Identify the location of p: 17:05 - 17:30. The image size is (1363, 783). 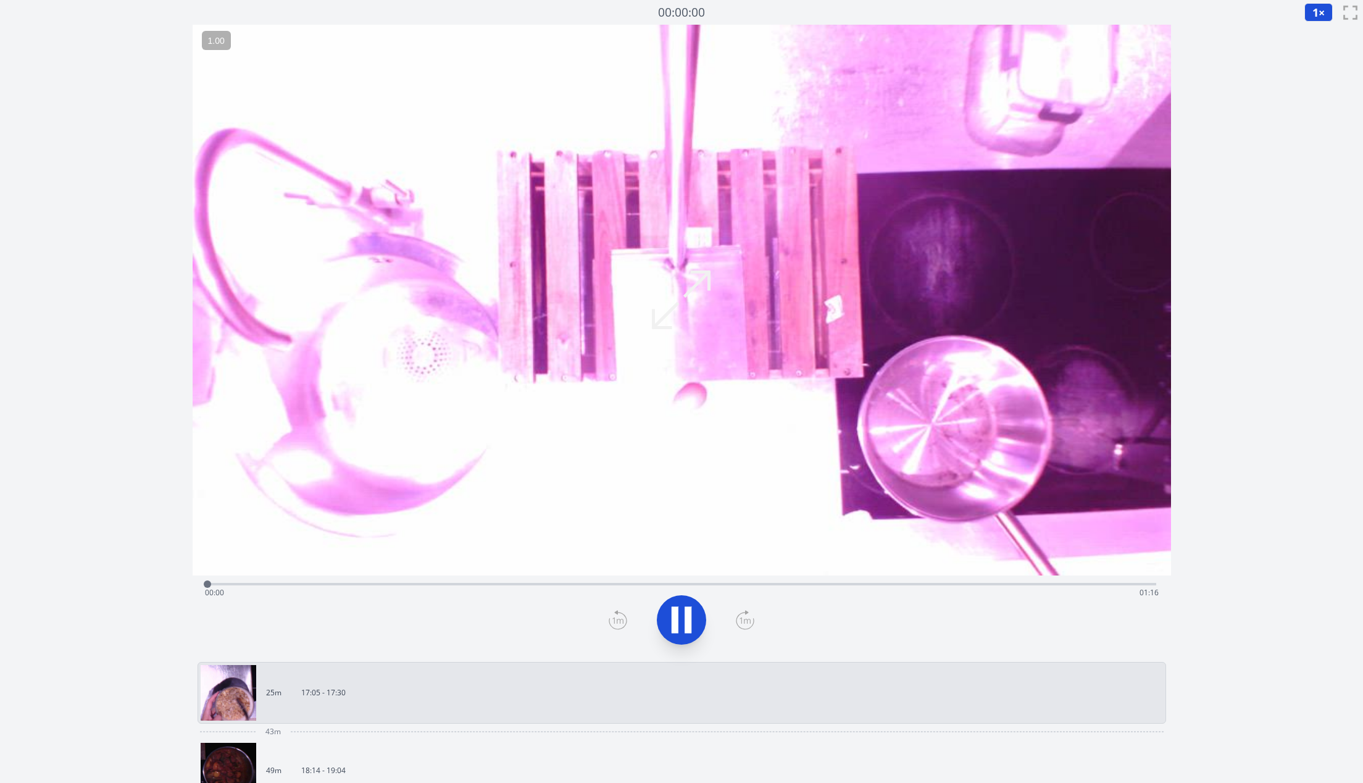
(323, 692).